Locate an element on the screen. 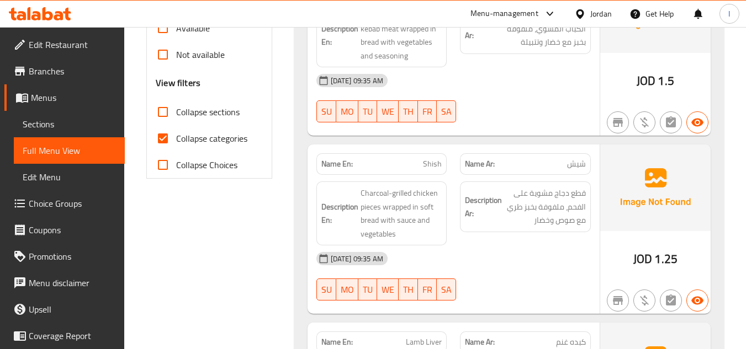 Image resolution: width=746 pixels, height=349 pixels. span: Menus is located at coordinates (73, 98).